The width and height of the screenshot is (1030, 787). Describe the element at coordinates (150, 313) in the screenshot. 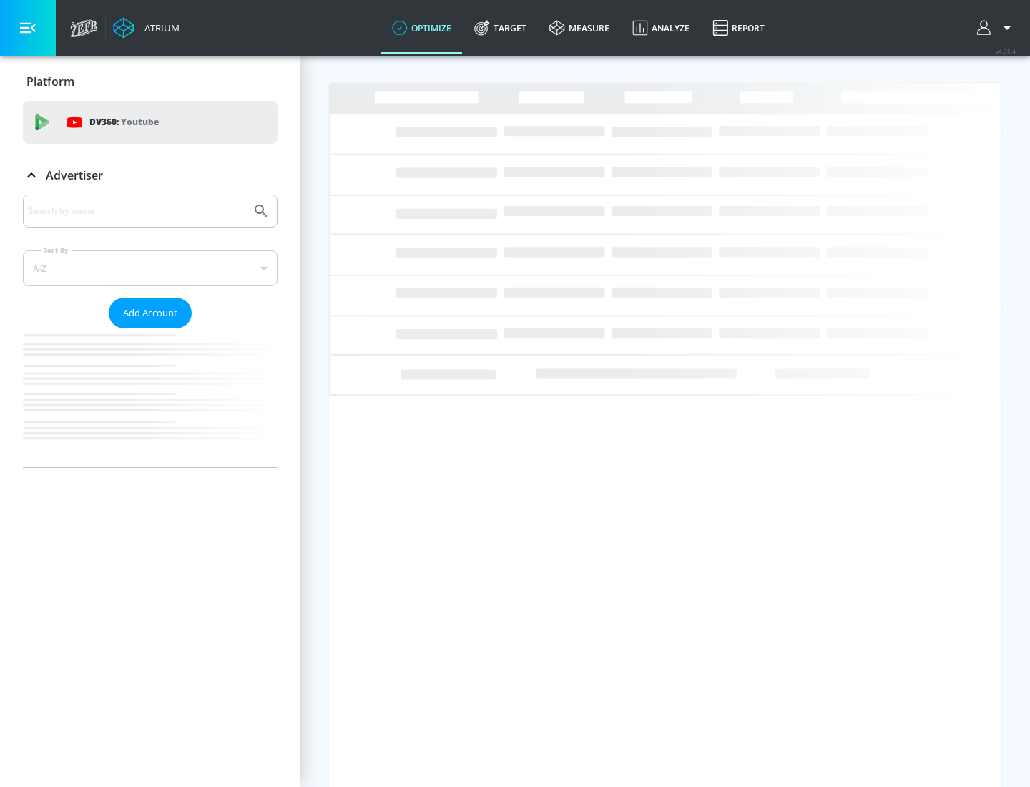

I see `span: Add Account` at that location.